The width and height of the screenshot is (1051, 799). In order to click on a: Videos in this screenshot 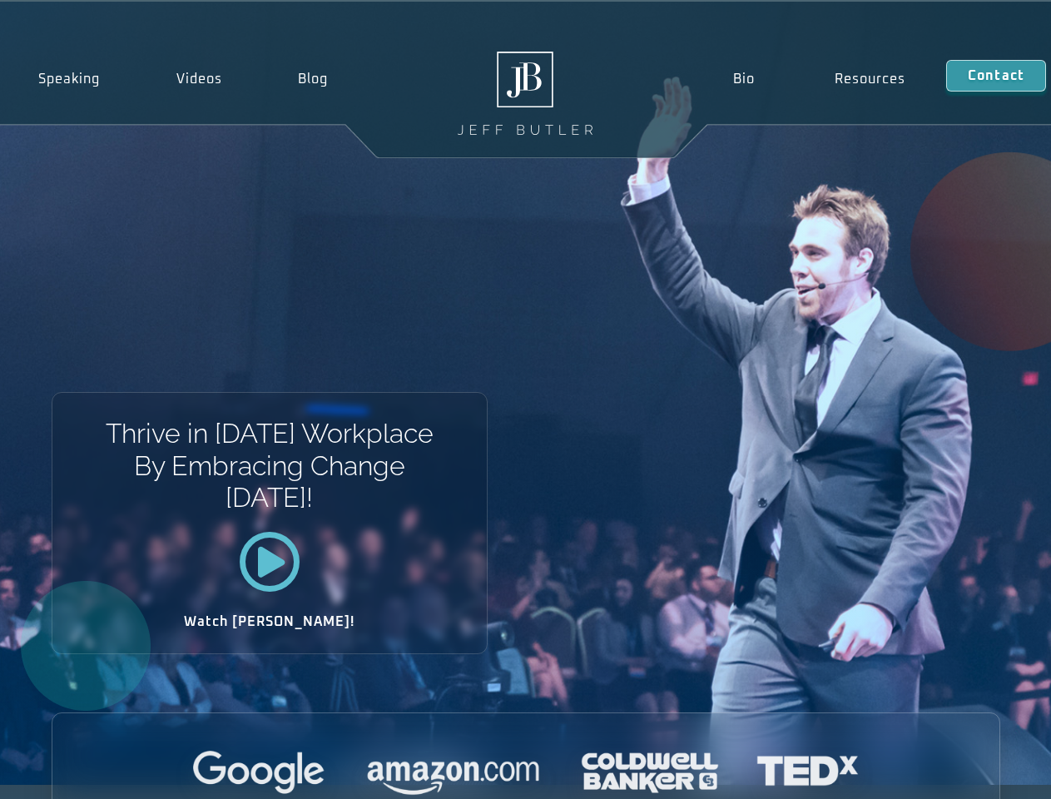, I will do `click(199, 79)`.